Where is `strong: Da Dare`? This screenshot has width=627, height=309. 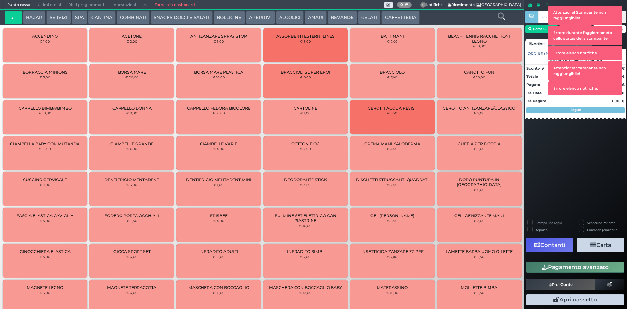 strong: Da Dare is located at coordinates (534, 93).